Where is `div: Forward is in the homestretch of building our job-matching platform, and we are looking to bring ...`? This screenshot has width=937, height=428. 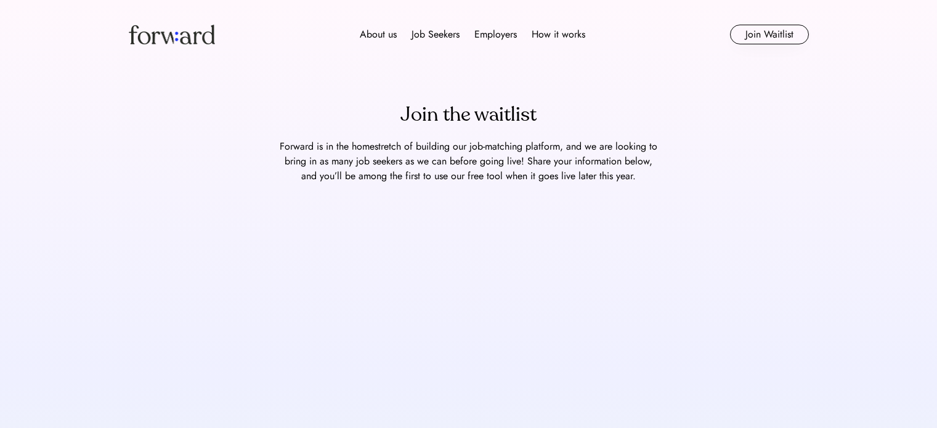
div: Forward is in the homestretch of building our job-matching platform, and we are looking to bring ... is located at coordinates (469, 161).